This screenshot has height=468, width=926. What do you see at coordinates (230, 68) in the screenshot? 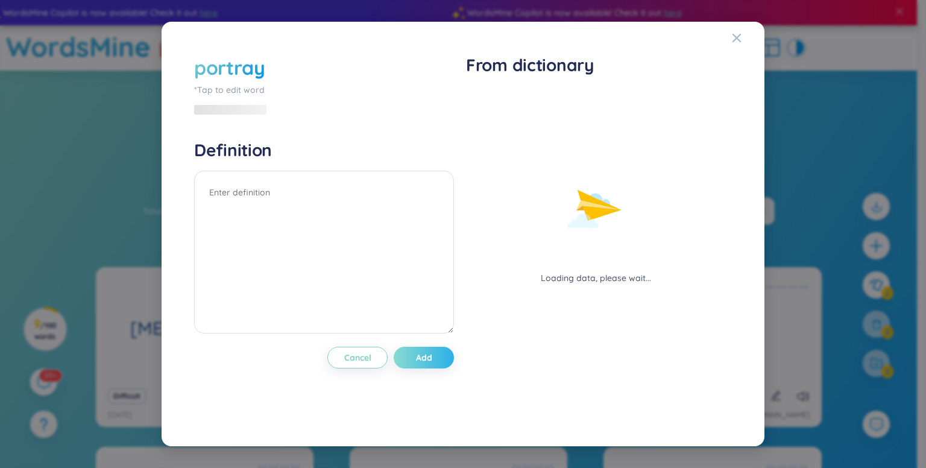
I see `div: portray` at bounding box center [230, 68].